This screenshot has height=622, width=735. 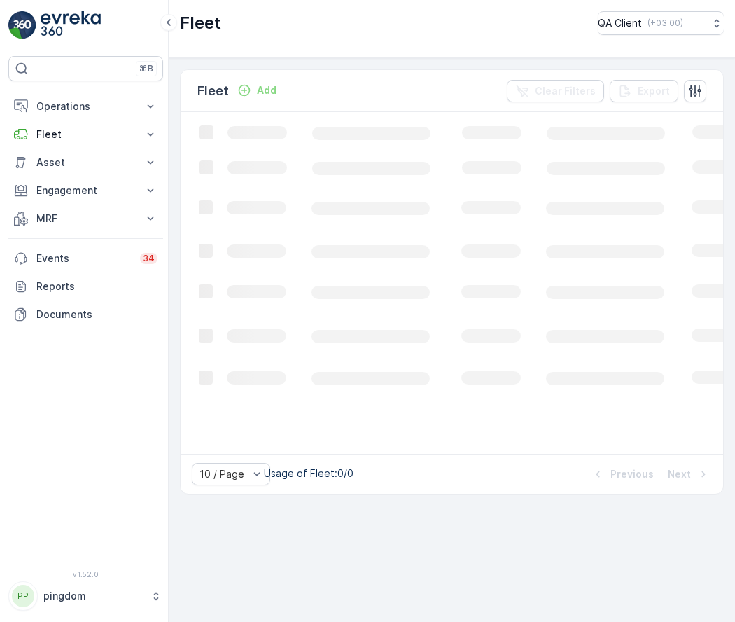 What do you see at coordinates (689, 474) in the screenshot?
I see `button: Next` at bounding box center [689, 474].